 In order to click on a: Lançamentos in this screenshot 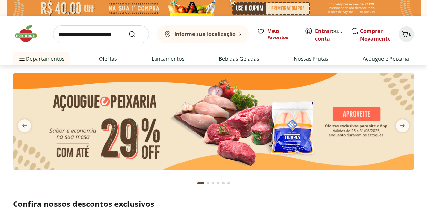, I will do `click(168, 59)`.